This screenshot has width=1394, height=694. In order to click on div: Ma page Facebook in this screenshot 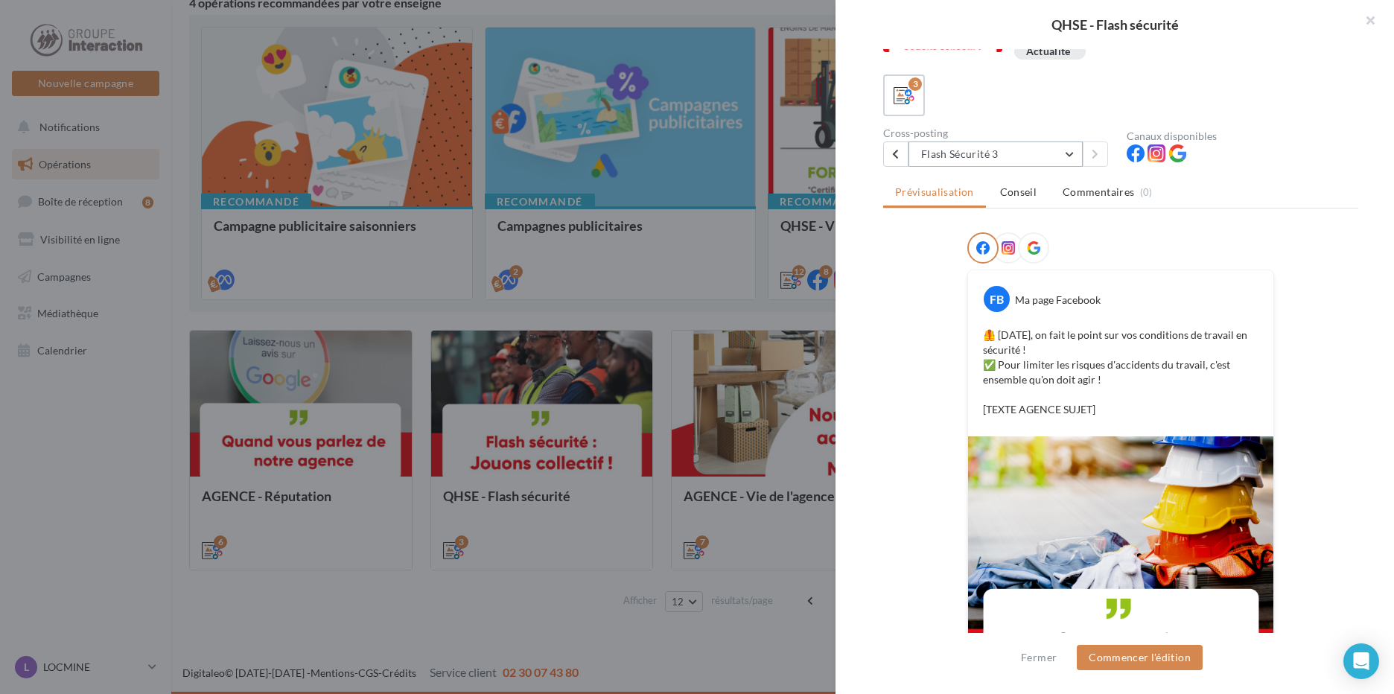, I will do `click(1057, 300)`.